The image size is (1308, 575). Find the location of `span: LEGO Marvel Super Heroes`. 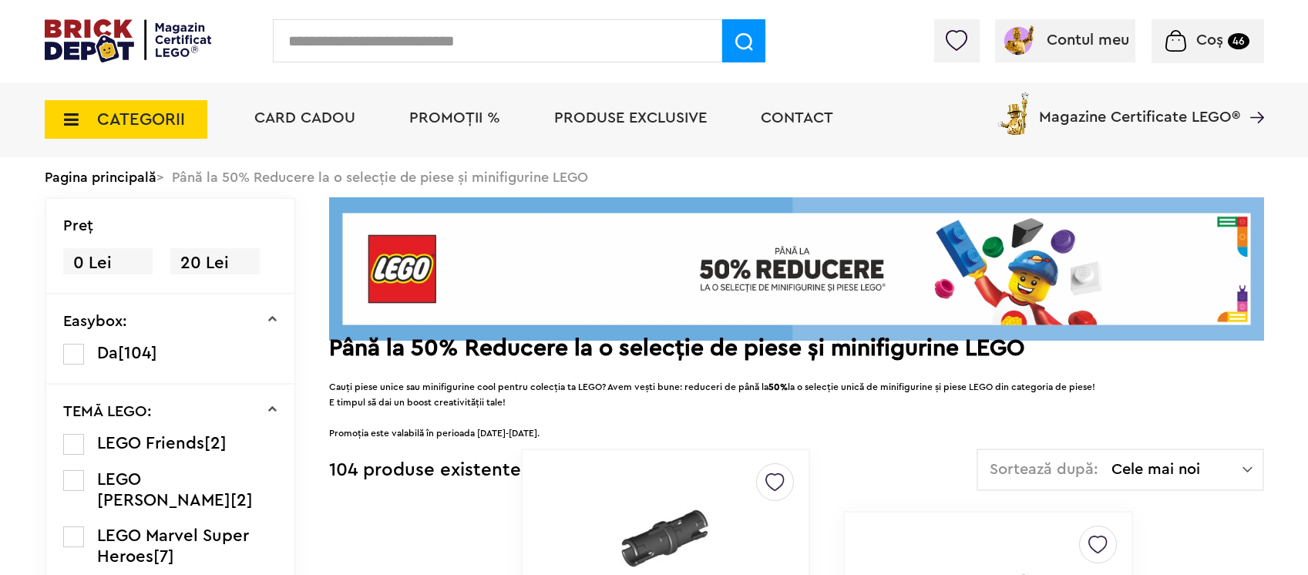

span: LEGO Marvel Super Heroes is located at coordinates (173, 546).